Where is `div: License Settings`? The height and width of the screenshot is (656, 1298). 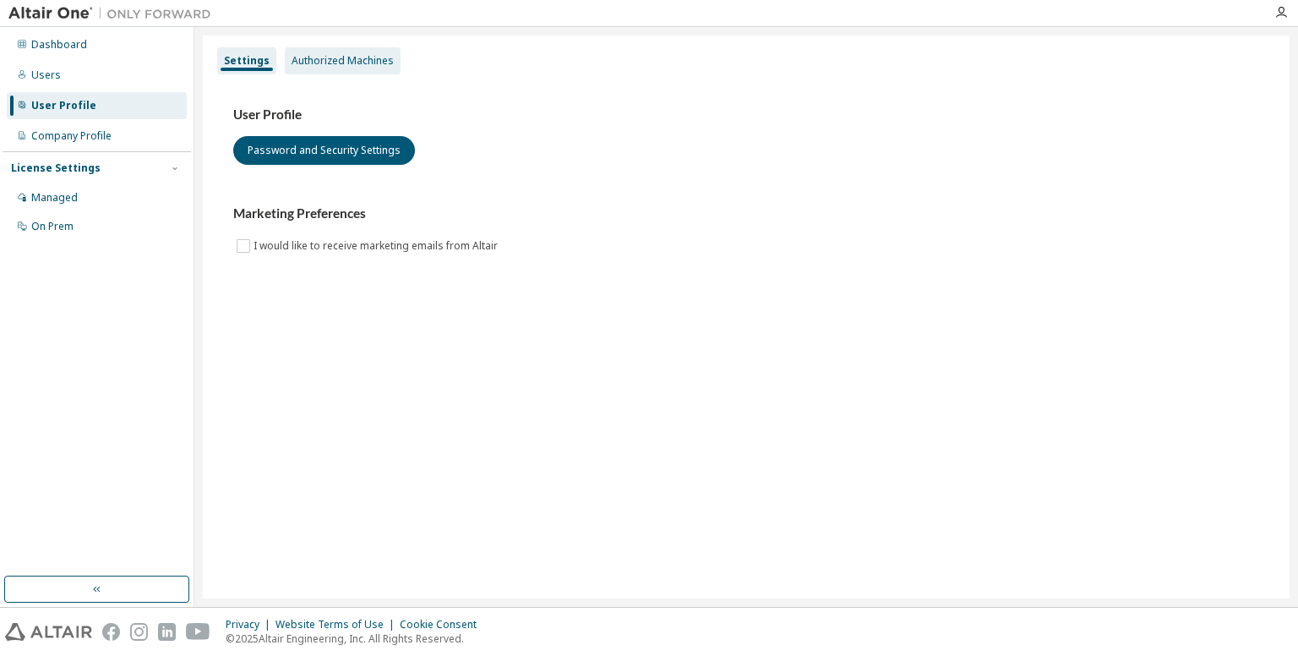
div: License Settings is located at coordinates (56, 168).